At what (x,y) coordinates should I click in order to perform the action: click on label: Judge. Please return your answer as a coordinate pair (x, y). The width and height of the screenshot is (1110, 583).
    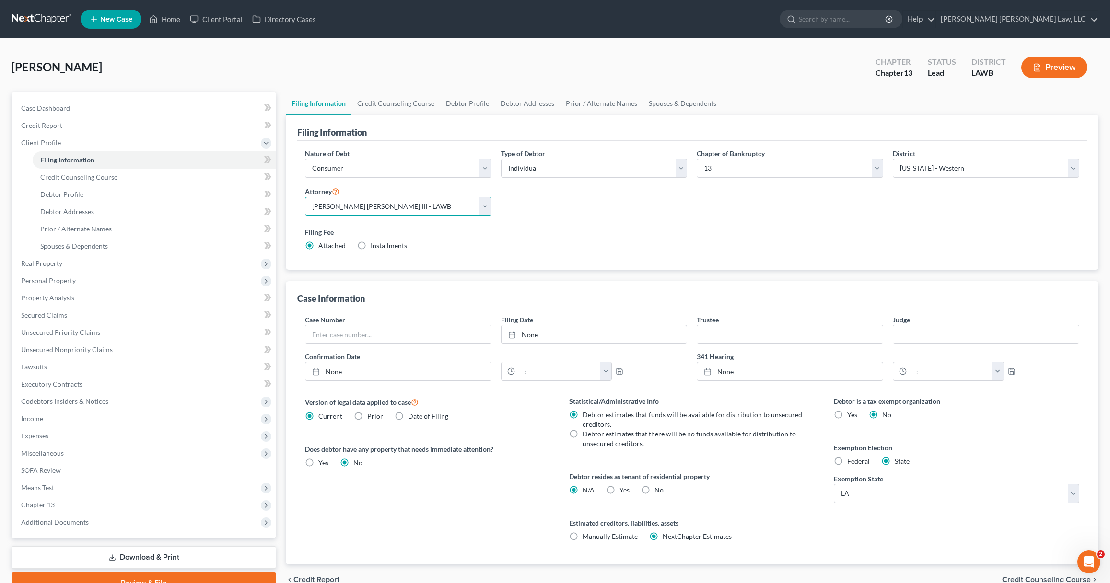
    Looking at the image, I should click on (901, 320).